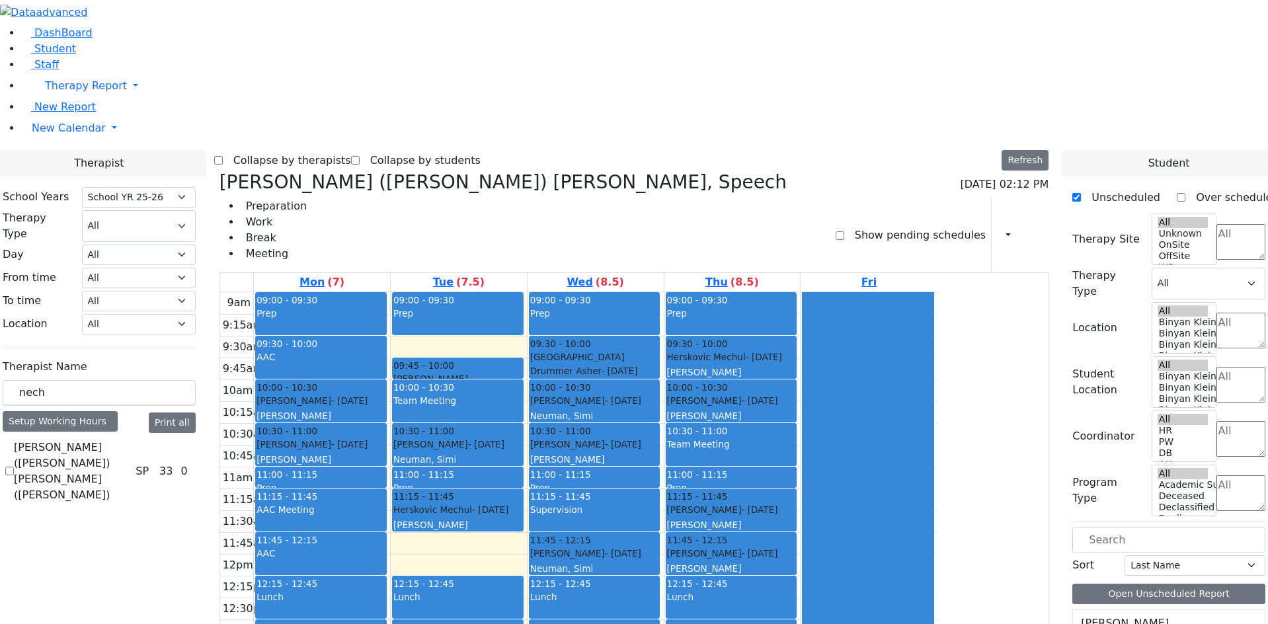 The width and height of the screenshot is (1268, 624). I want to click on option: Unknown, so click(1183, 233).